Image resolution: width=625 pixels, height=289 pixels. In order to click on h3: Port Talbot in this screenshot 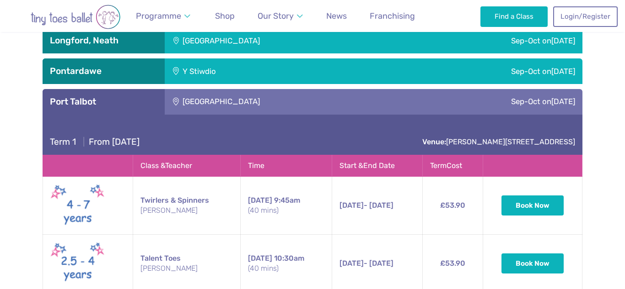, I will do `click(103, 102)`.